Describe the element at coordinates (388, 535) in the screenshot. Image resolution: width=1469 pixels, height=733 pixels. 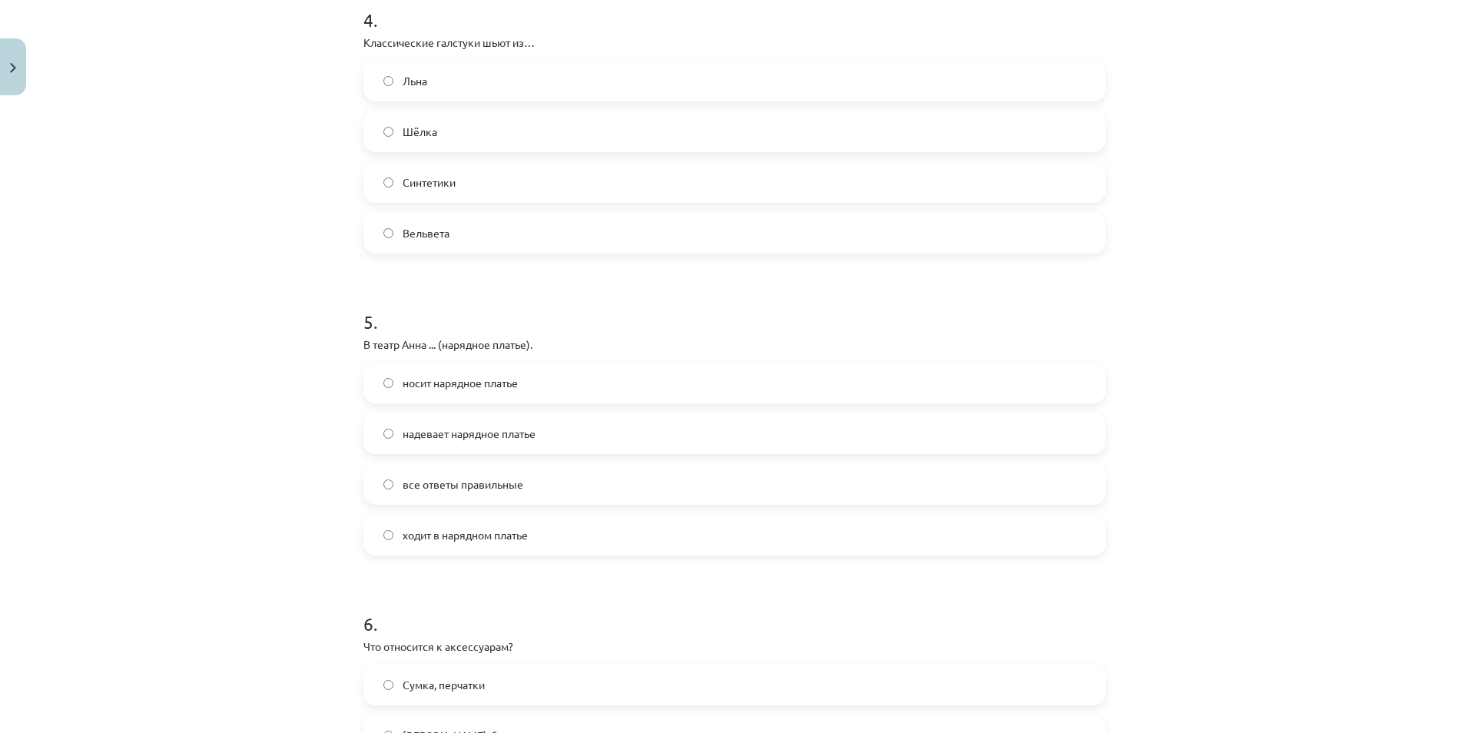
I see `input: ходит в нарядном платье` at that location.